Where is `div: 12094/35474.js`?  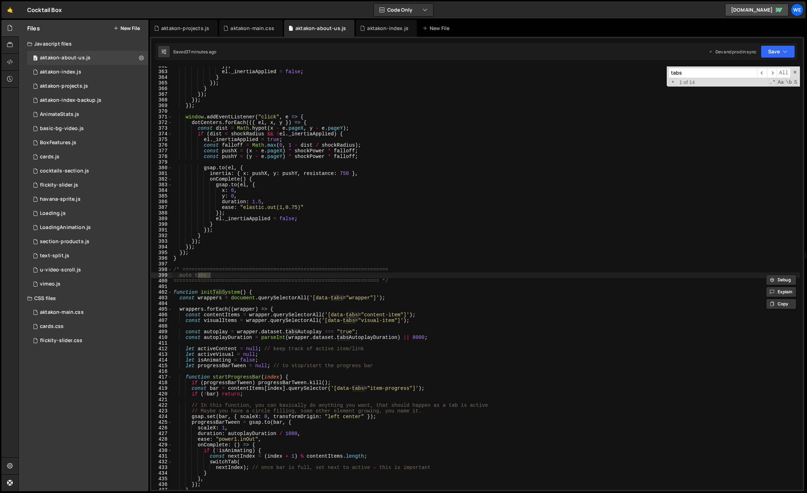
div: 12094/35474.js is located at coordinates (88, 185).